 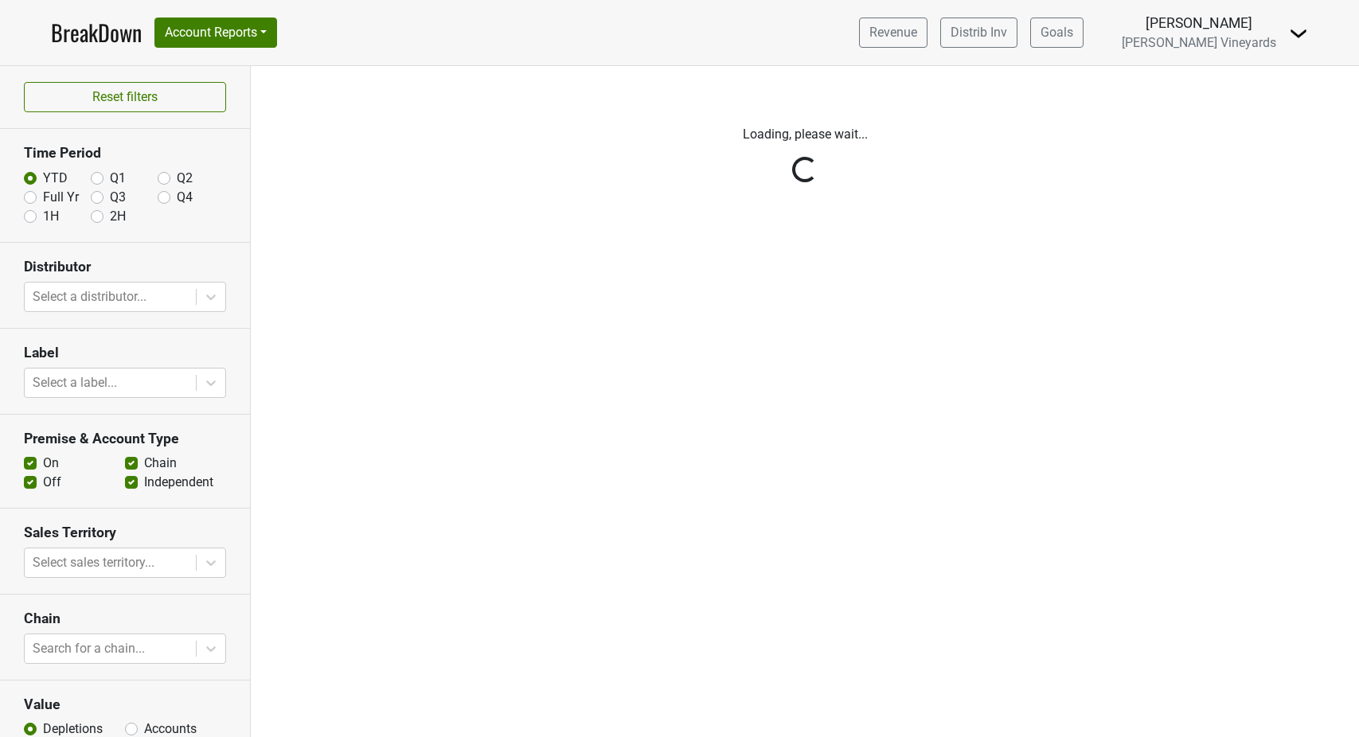 What do you see at coordinates (978, 33) in the screenshot?
I see `a: Distrib Inv` at bounding box center [978, 33].